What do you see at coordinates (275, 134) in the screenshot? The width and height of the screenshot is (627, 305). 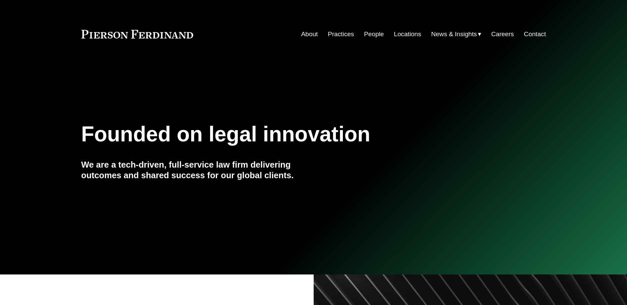 I see `h1: Founded on legal innovation` at bounding box center [275, 134].